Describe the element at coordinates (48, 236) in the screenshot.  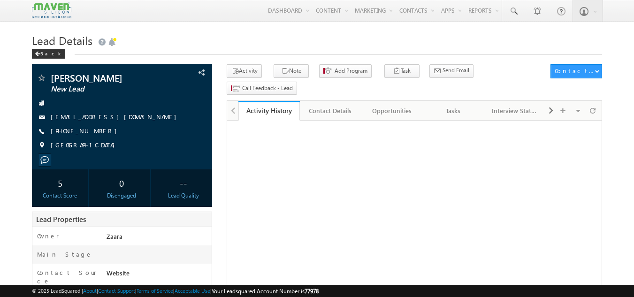
I see `label: Owner` at that location.